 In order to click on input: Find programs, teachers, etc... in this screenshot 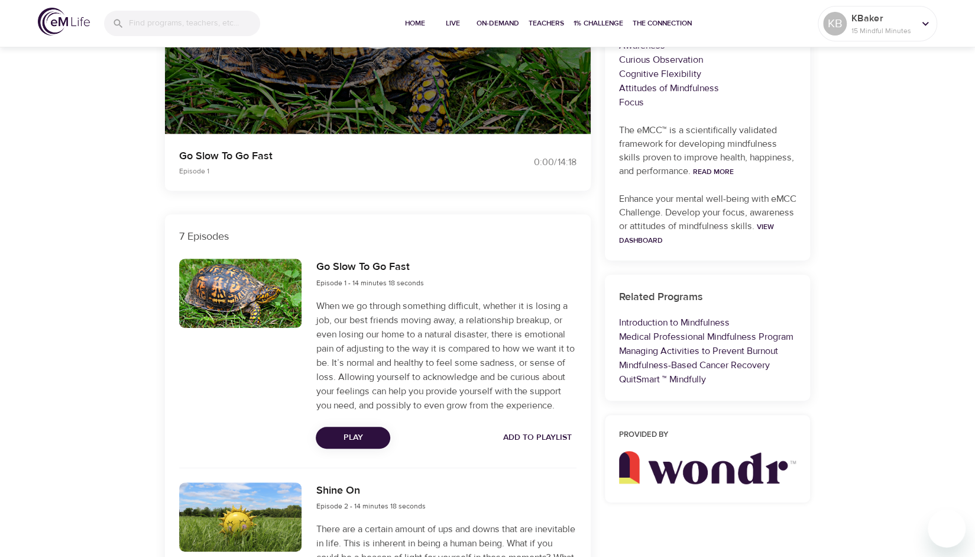, I will do `click(195, 23)`.